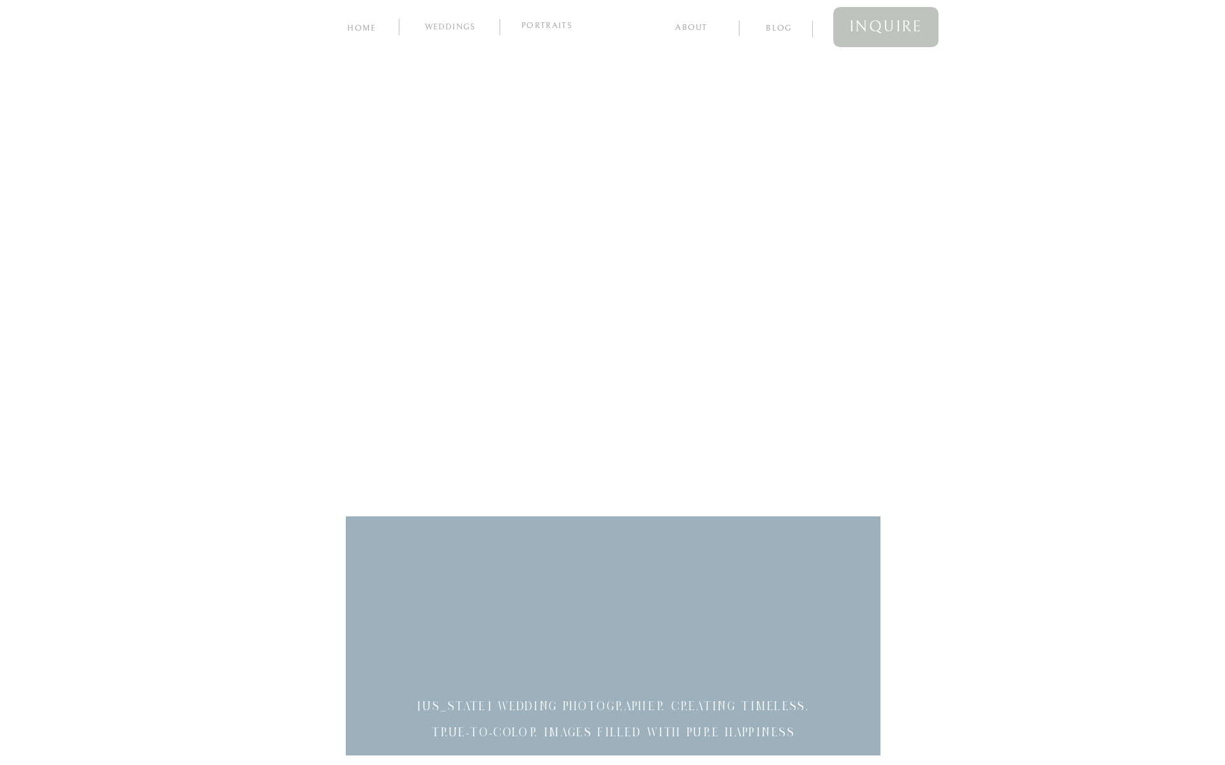 The height and width of the screenshot is (765, 1225). I want to click on nav: about, so click(691, 26).